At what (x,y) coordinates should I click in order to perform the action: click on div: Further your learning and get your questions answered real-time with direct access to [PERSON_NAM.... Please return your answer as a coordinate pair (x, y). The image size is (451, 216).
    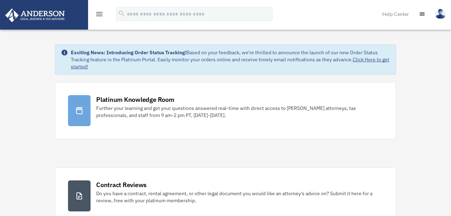
    Looking at the image, I should click on (239, 112).